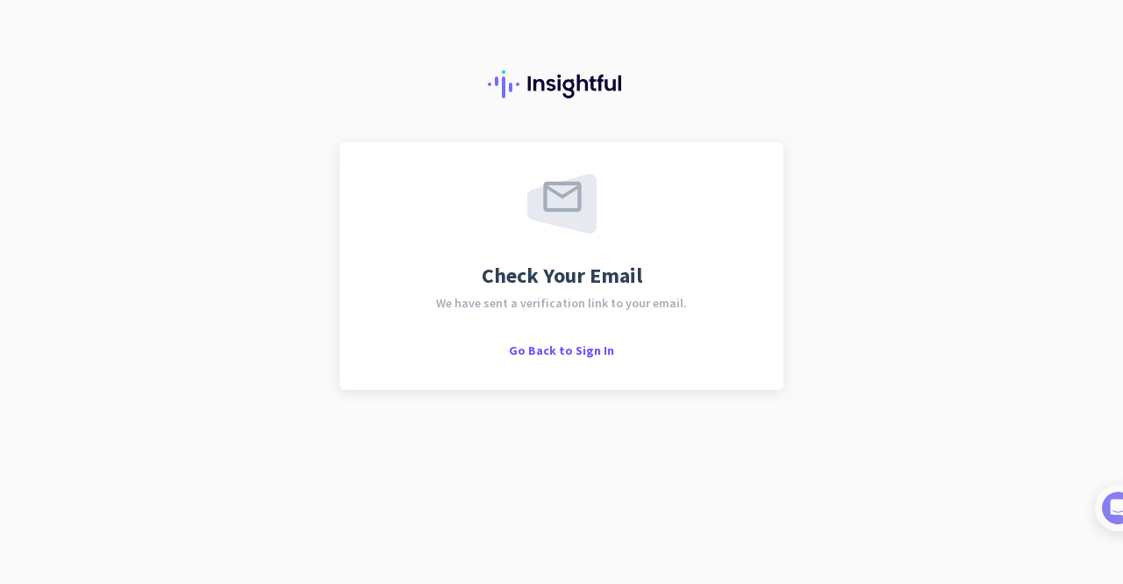 The image size is (1123, 584). I want to click on span: Go Back to Sign In, so click(562, 350).